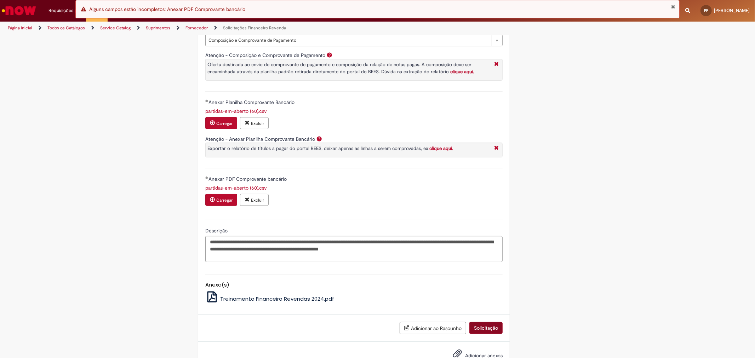 The width and height of the screenshot is (755, 358). I want to click on span: Composição e Comprovante de Pagamento, so click(348, 40).